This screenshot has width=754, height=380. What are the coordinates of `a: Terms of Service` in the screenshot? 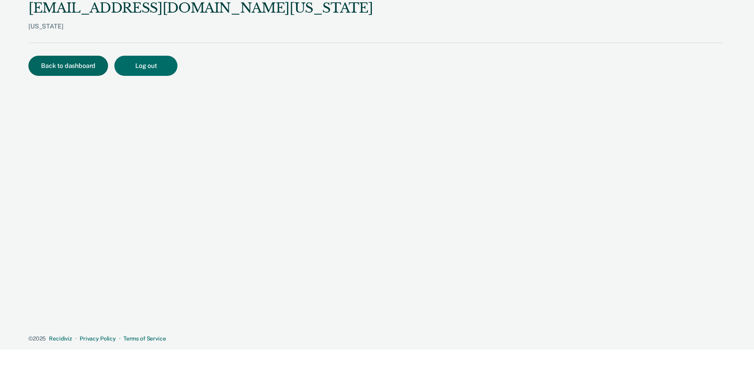 It's located at (145, 338).